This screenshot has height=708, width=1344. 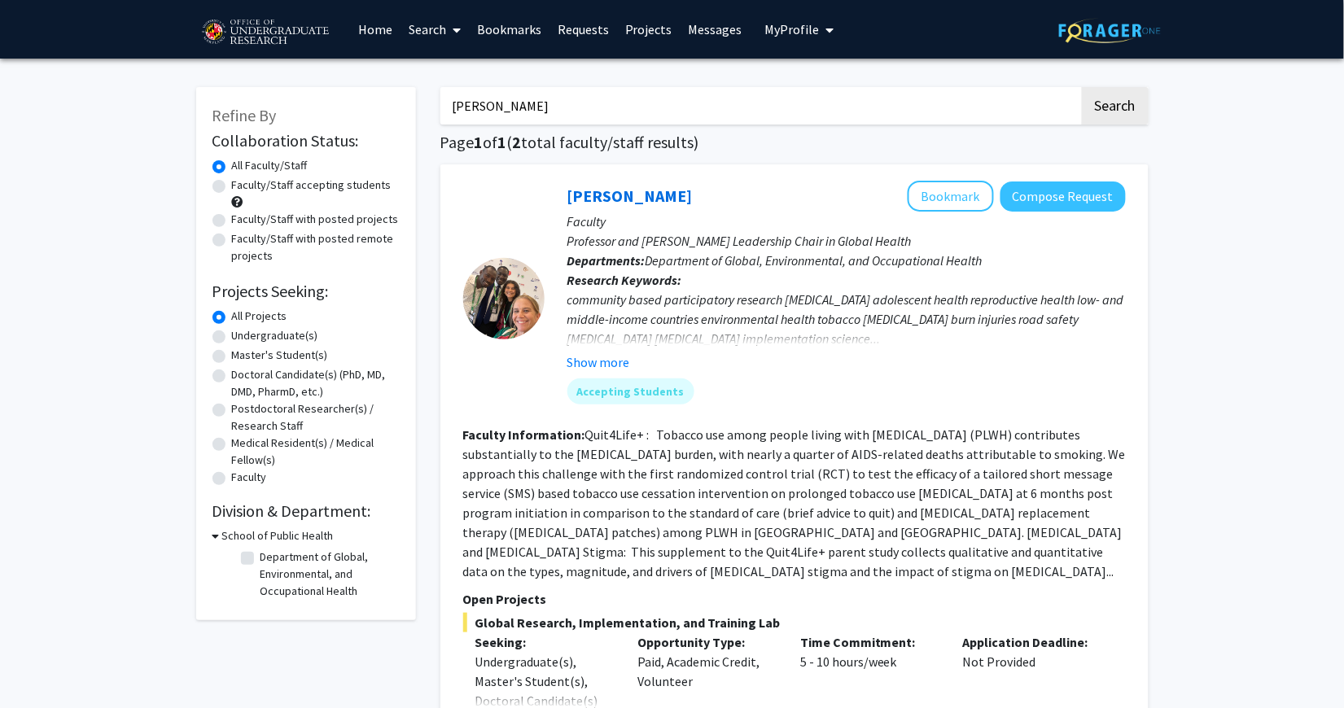 I want to click on label: Undergraduate(s), so click(x=275, y=336).